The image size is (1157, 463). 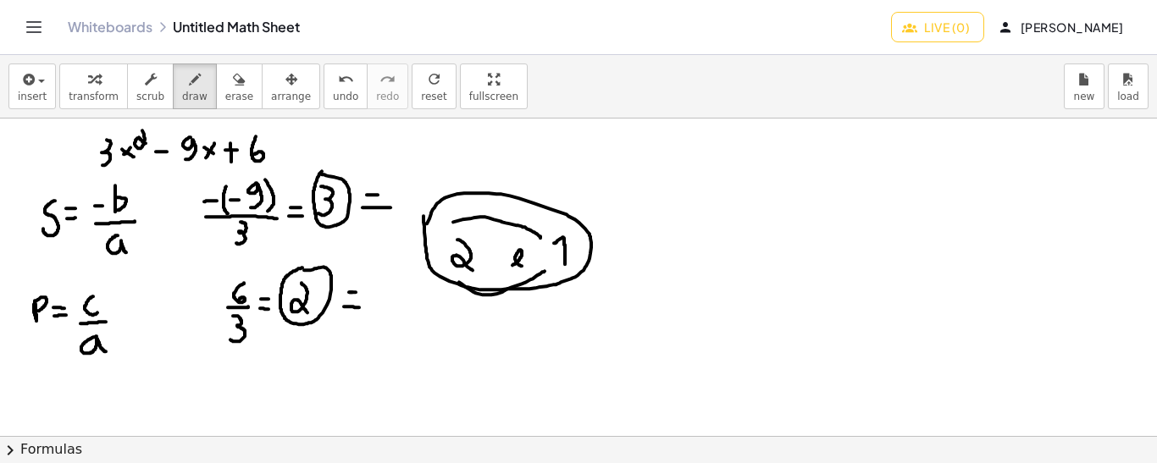 I want to click on button: arrange, so click(x=290, y=86).